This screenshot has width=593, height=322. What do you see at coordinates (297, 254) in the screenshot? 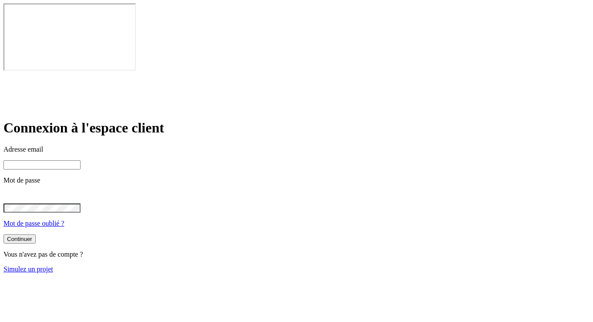
I see `p: Vous n'avez pas de compte ?` at bounding box center [297, 254].